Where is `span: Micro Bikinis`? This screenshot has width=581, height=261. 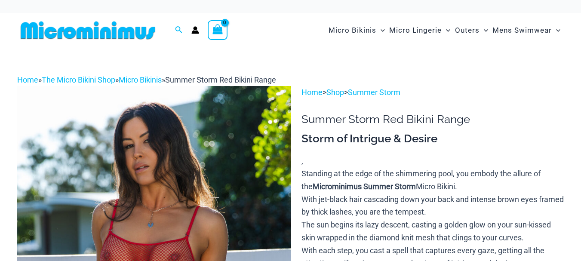
span: Micro Bikinis is located at coordinates (353, 30).